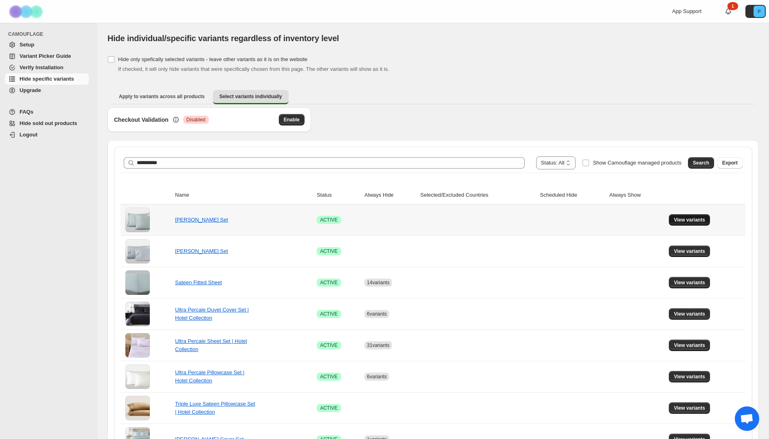 The width and height of the screenshot is (769, 439). I want to click on span: Hide individual/specific variants regardless of inventory level, so click(223, 38).